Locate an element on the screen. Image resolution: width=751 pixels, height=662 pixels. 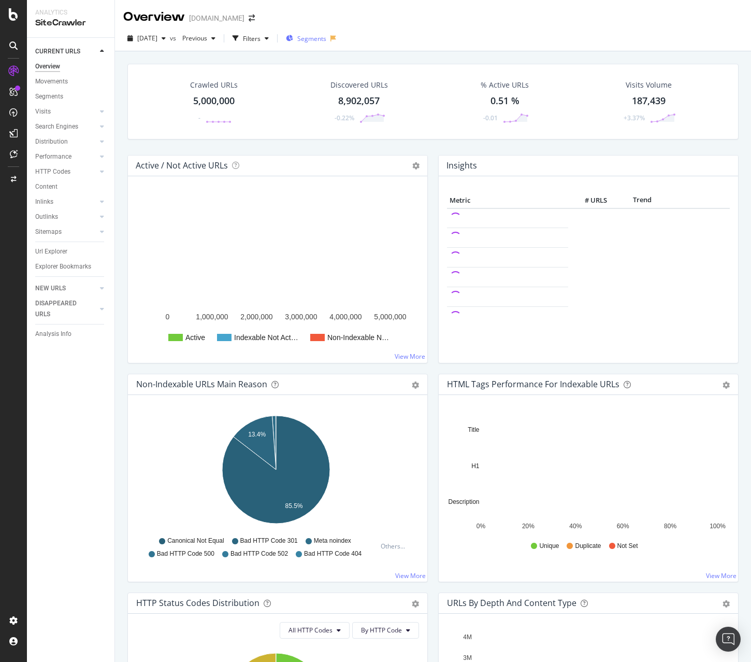
div: Explorer Bookmarks is located at coordinates (63, 266).